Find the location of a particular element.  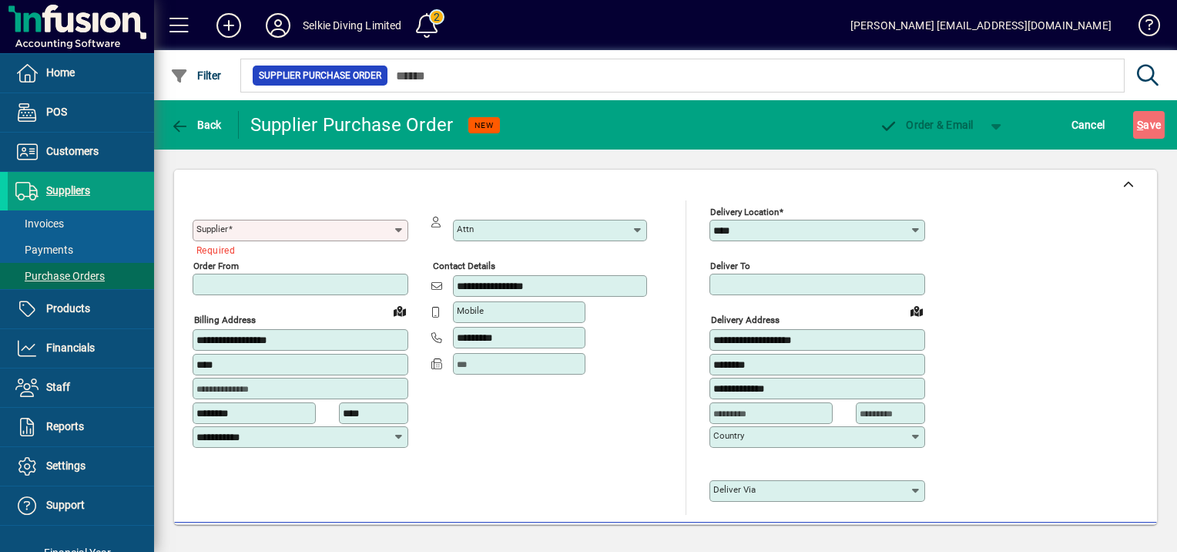

button: Profile is located at coordinates (278, 25).